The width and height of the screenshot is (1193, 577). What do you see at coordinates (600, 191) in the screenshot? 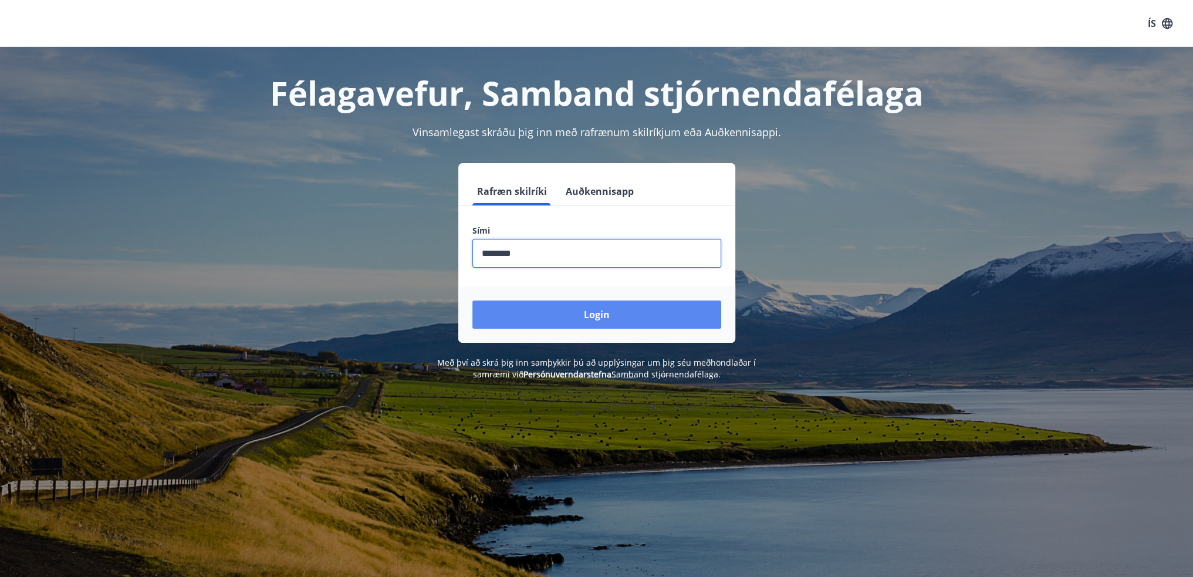
I see `button: Auðkennisapp` at bounding box center [600, 191].